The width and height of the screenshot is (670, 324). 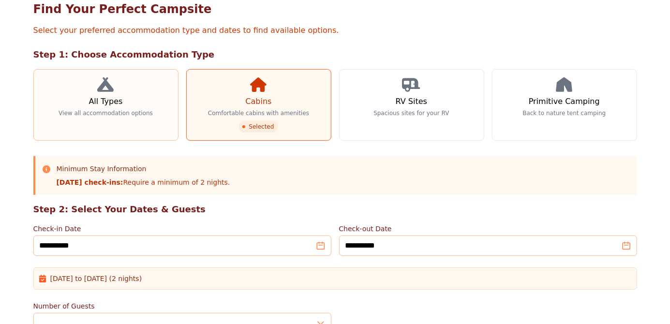 What do you see at coordinates (335, 9) in the screenshot?
I see `h1: Find Your Perfect Campsite` at bounding box center [335, 9].